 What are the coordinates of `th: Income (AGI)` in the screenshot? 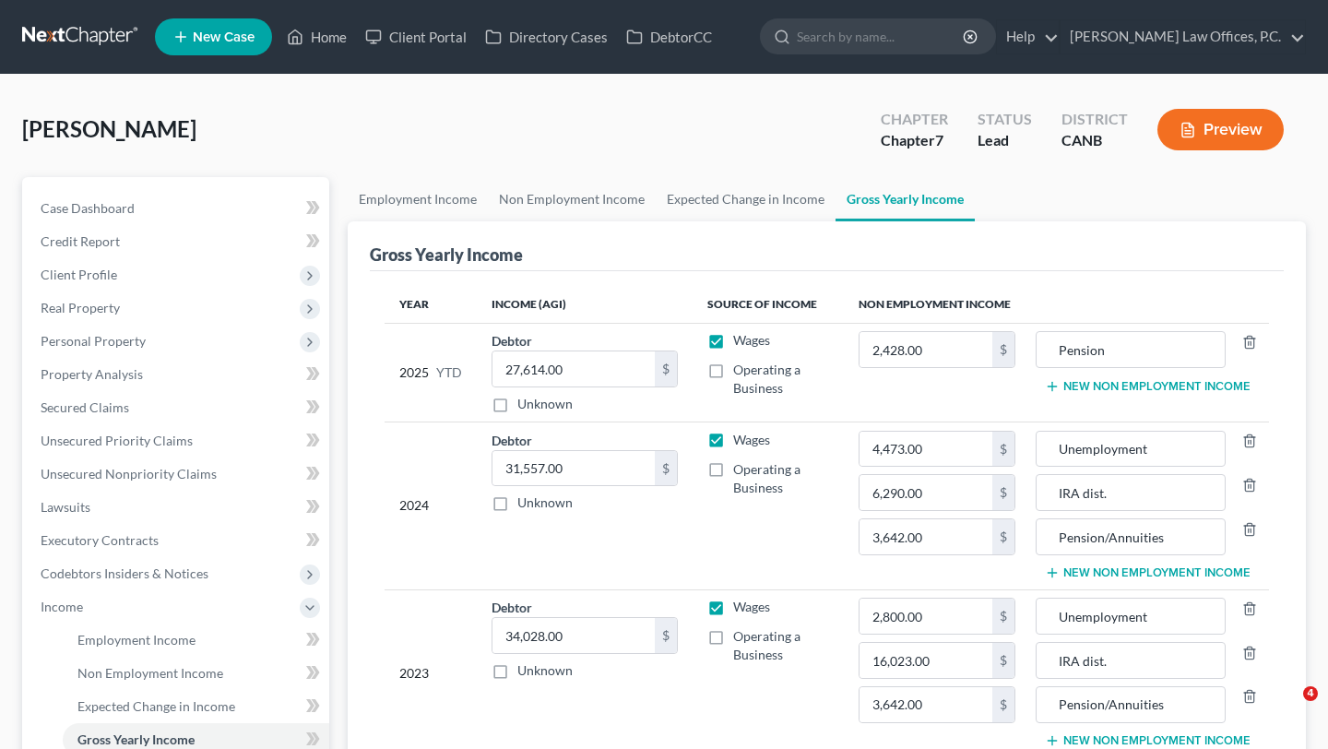 It's located at (585, 304).